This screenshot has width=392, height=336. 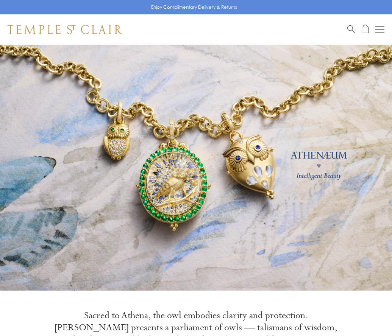 I want to click on img: Temple St. Clair, so click(x=65, y=30).